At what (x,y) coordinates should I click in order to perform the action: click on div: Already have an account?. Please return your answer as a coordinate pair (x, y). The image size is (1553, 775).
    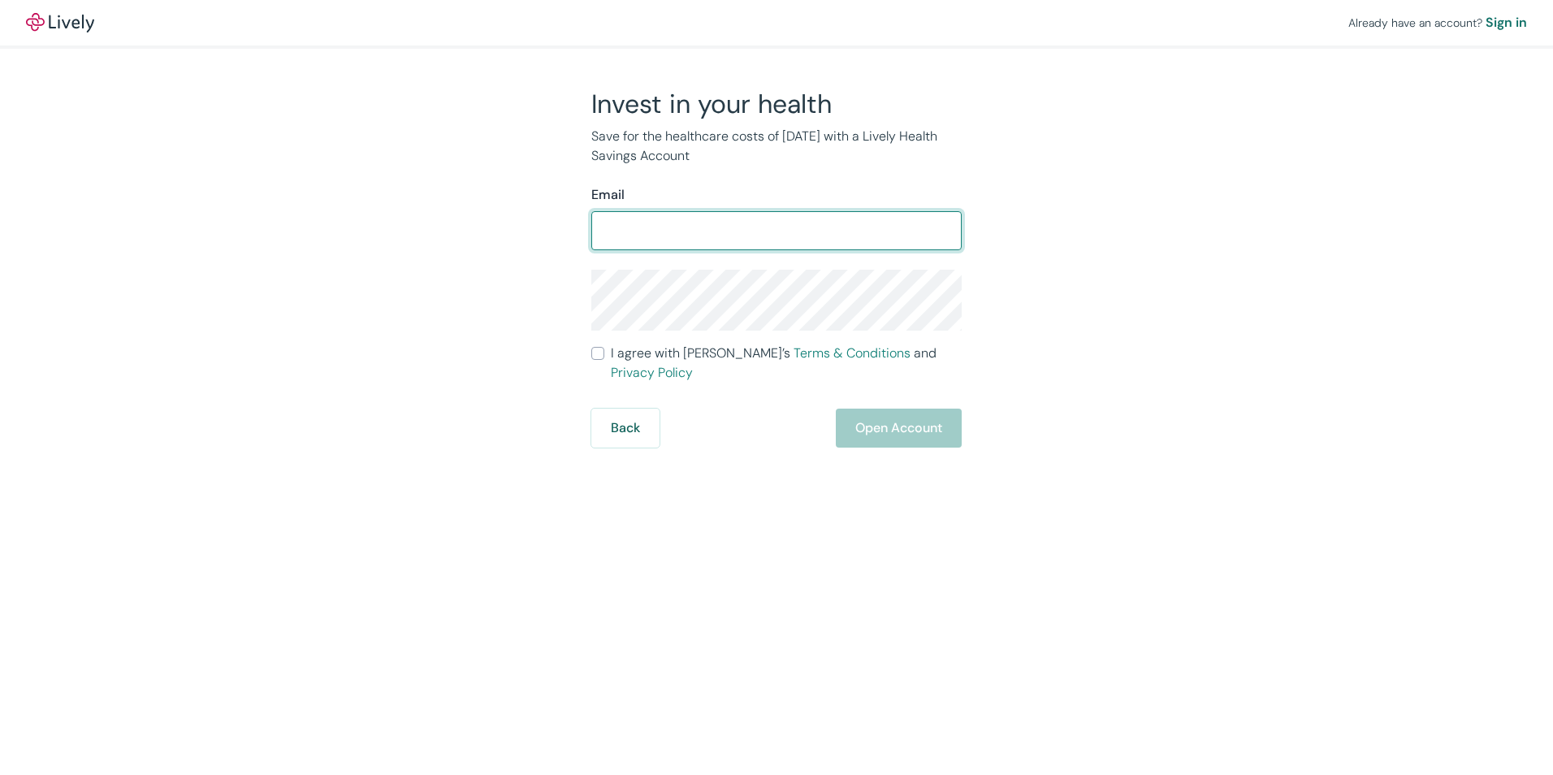
    Looking at the image, I should click on (1438, 23).